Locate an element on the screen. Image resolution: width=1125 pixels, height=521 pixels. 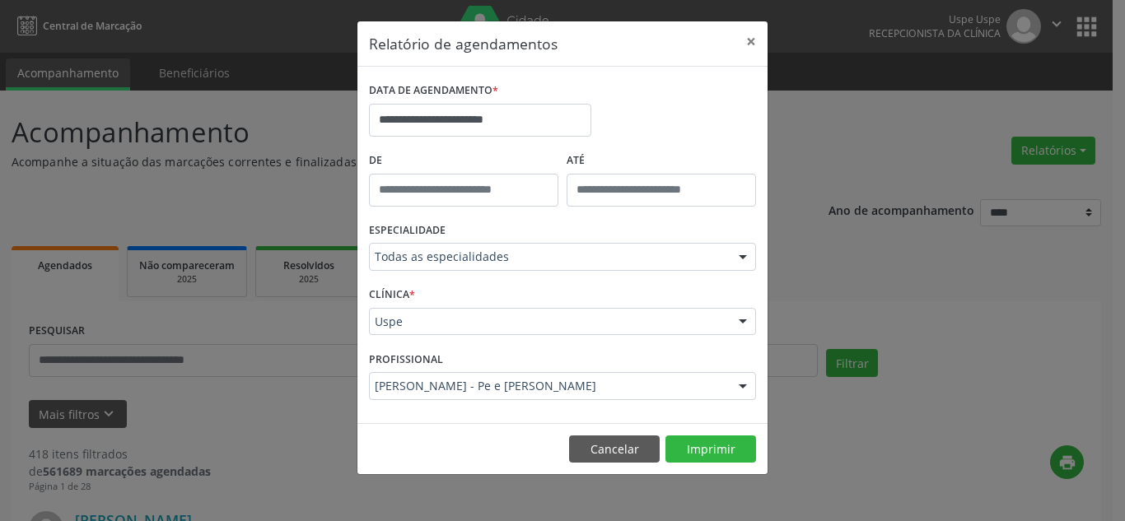
button: Cancelar is located at coordinates (614, 450).